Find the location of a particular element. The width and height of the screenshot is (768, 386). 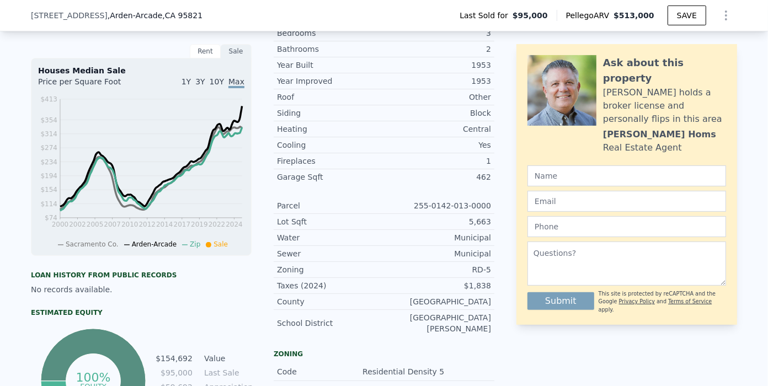

div: Roof is located at coordinates (331, 97).